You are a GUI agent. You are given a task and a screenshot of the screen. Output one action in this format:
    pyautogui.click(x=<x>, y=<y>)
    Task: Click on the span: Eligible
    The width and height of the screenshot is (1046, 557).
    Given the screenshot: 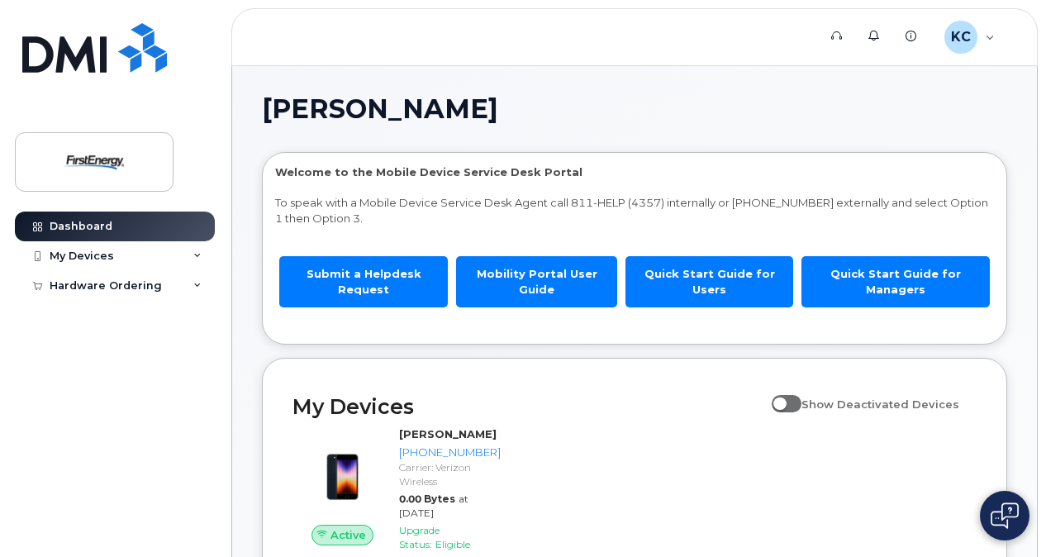 What is the action you would take?
    pyautogui.click(x=453, y=544)
    